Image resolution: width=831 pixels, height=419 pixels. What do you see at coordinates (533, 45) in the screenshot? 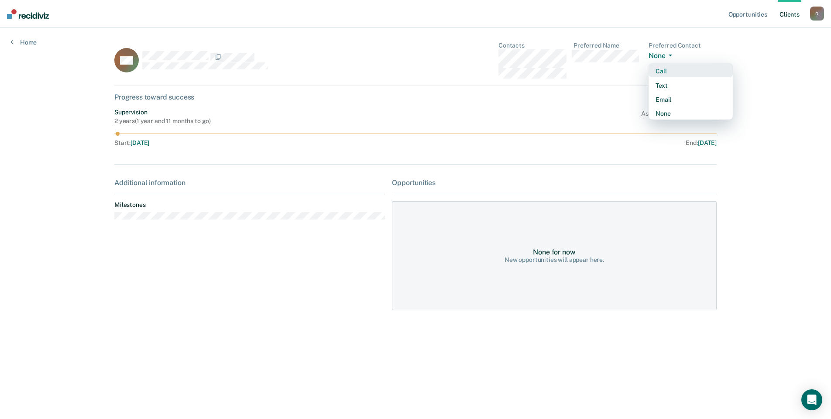
I see `dt: Contacts` at bounding box center [533, 45].